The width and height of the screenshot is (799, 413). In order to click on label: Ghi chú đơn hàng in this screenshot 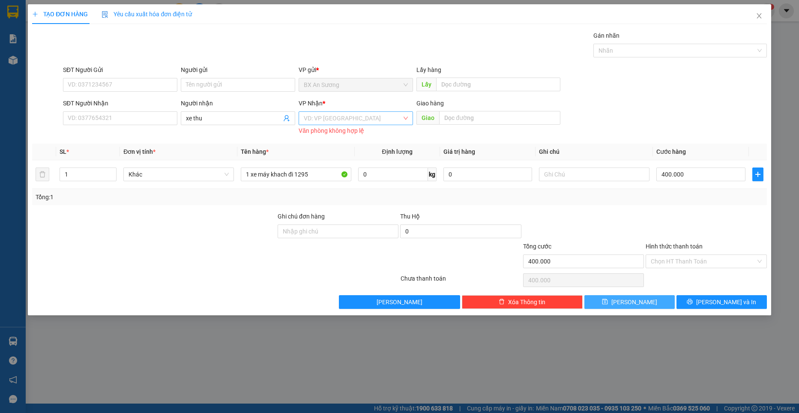, I will do `click(301, 216)`.